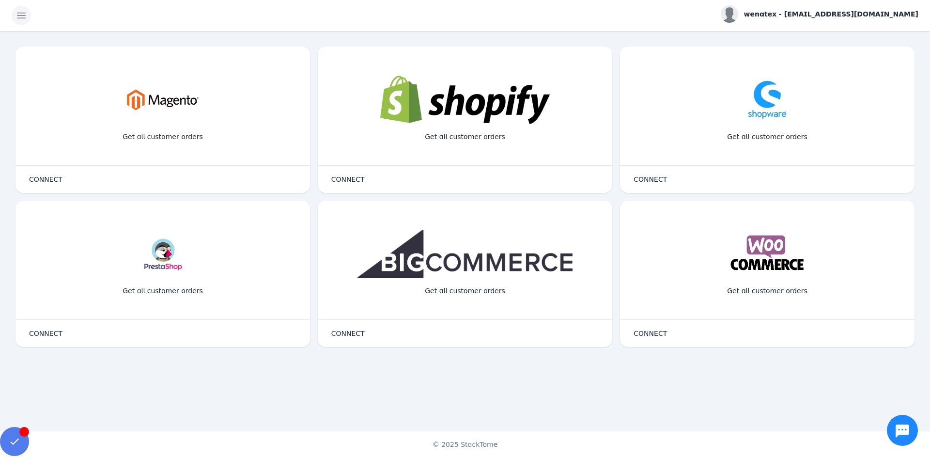  What do you see at coordinates (767, 100) in the screenshot?
I see `img: shopware.png` at bounding box center [767, 100].